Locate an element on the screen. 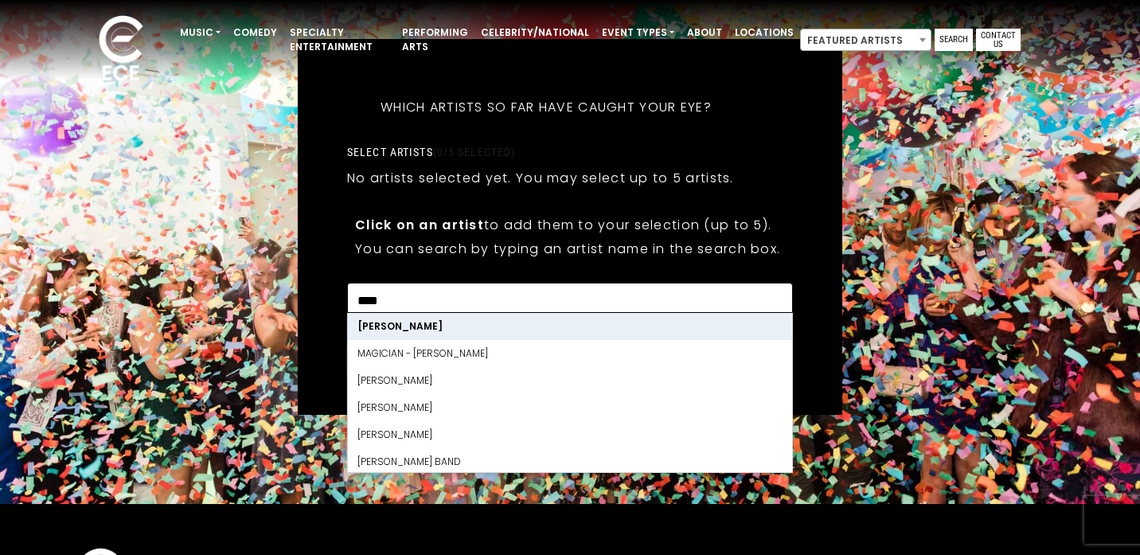 The image size is (1140, 555). h5: Which artists so far have caught your eye? is located at coordinates (546, 107).